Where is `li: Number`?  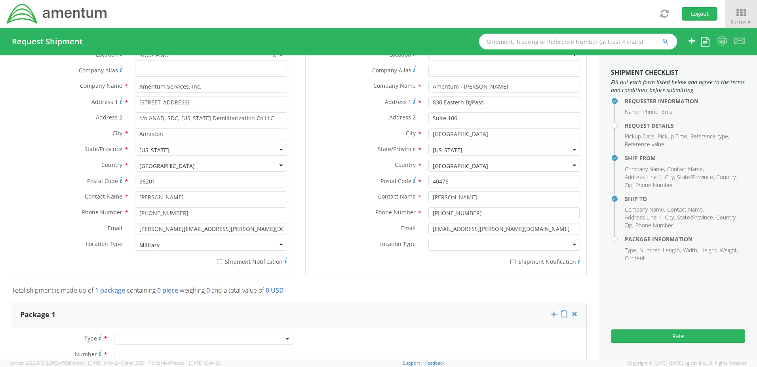
li: Number is located at coordinates (650, 251).